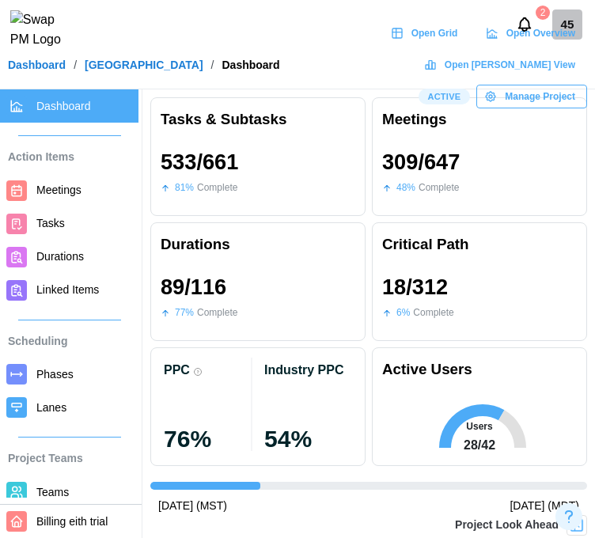  What do you see at coordinates (444, 96) in the screenshot?
I see `span: Active` at bounding box center [444, 96].